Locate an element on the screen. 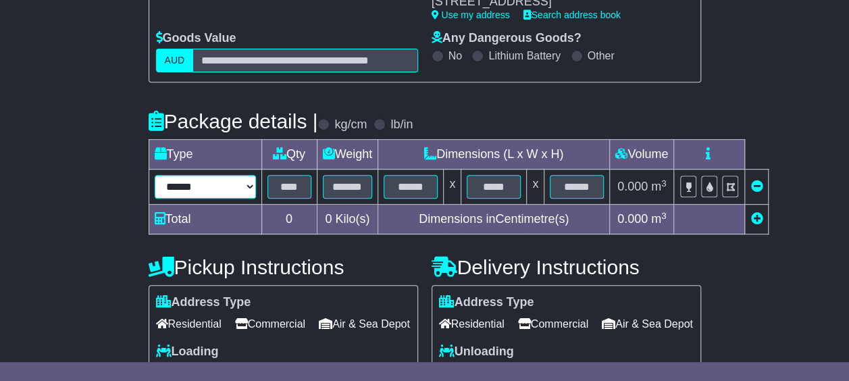  h4: Package details | is located at coordinates (233, 121).